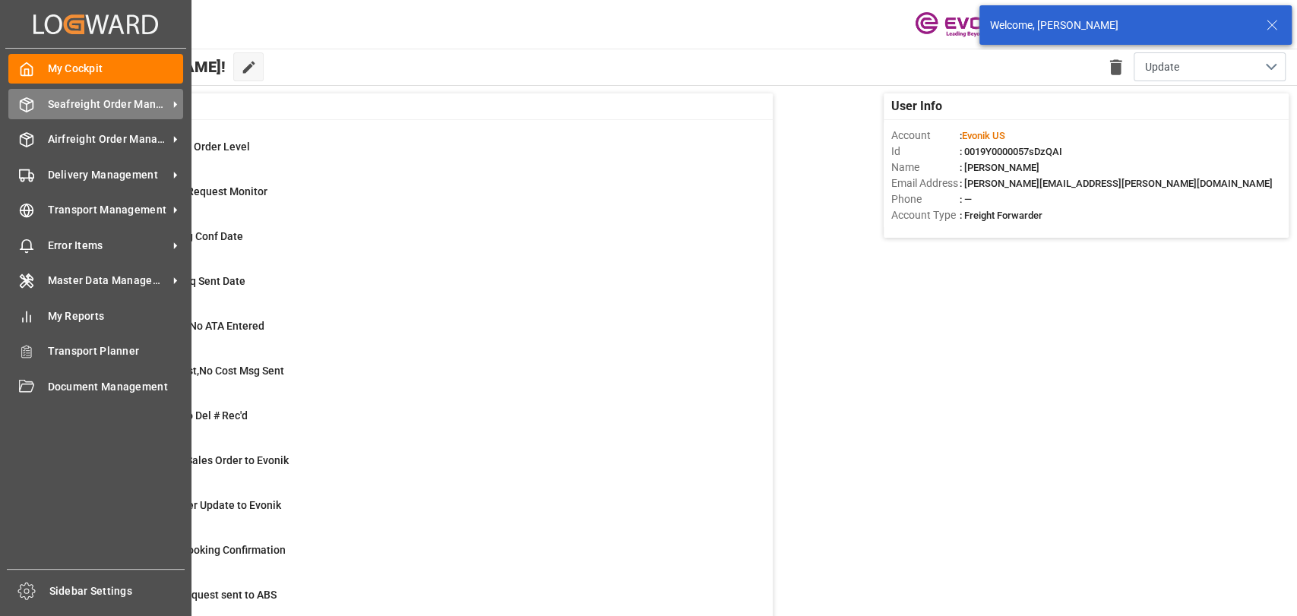 This screenshot has height=616, width=1297. What do you see at coordinates (964, 24) in the screenshot?
I see `img: Evonik-brand-mark-Deep-Purple-RGB.jpeg_1700498283.jpeg` at bounding box center [964, 24].